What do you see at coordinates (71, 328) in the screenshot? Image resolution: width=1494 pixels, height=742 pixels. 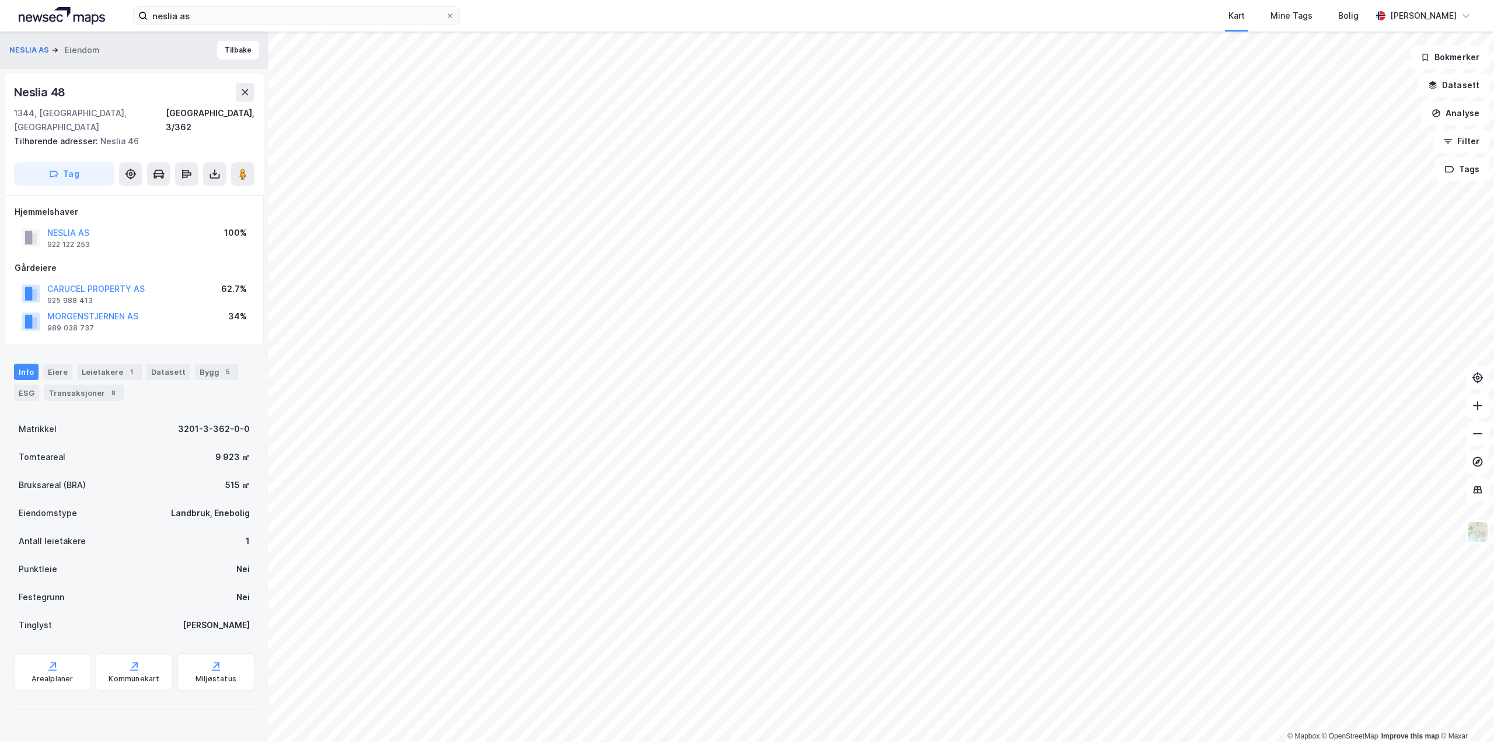 I see `div: 989 038 737` at bounding box center [71, 328].